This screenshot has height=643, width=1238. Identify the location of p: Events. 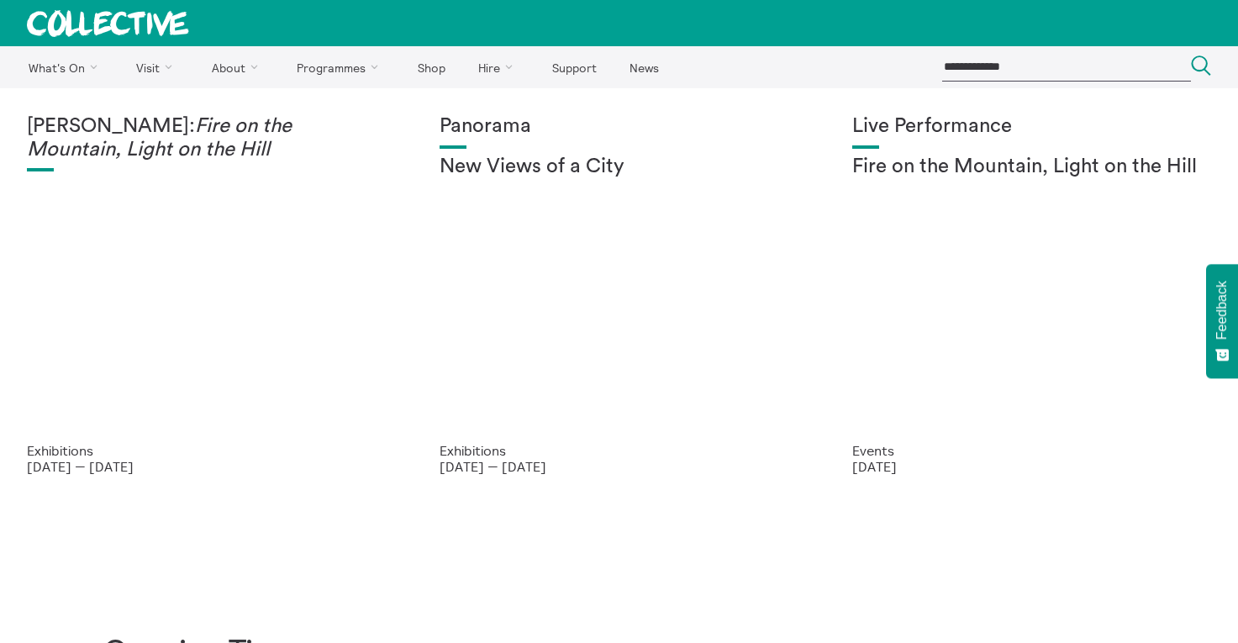
(1031, 451).